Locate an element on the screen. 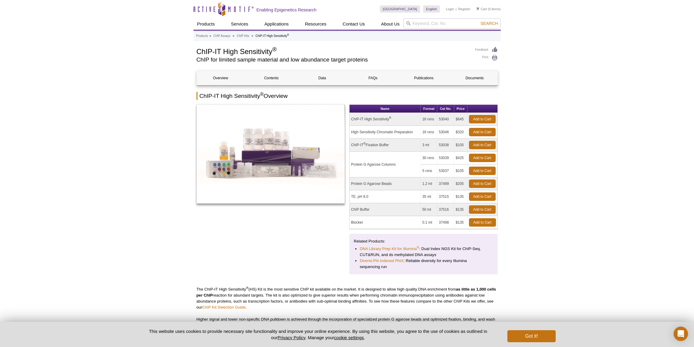 This screenshot has width=694, height=347. td: 50 ml is located at coordinates (429, 210).